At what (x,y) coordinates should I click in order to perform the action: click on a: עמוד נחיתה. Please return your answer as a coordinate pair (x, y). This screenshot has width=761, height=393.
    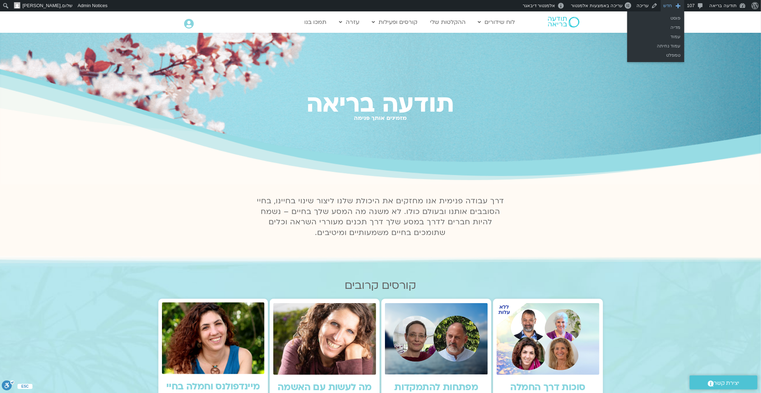
    Looking at the image, I should click on (656, 46).